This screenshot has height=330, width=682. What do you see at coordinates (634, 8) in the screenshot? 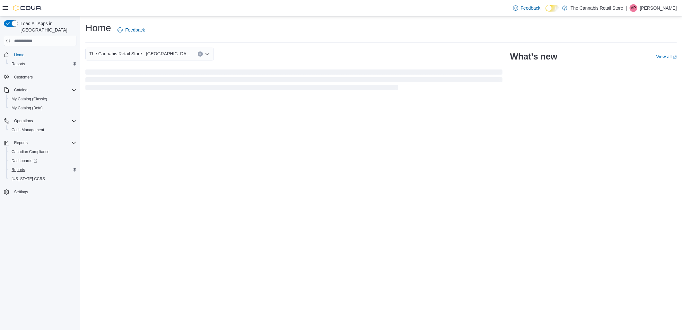
I see `span: AP` at bounding box center [634, 8].